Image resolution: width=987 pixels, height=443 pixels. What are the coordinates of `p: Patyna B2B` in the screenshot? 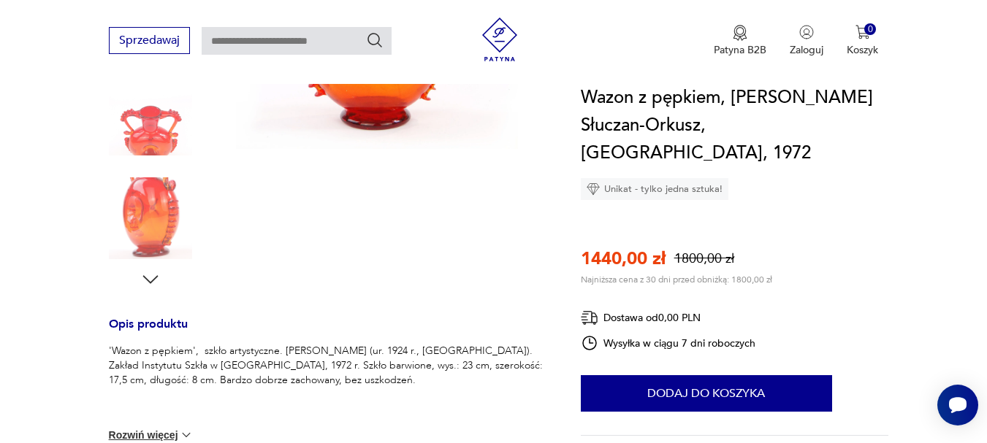 It's located at (740, 50).